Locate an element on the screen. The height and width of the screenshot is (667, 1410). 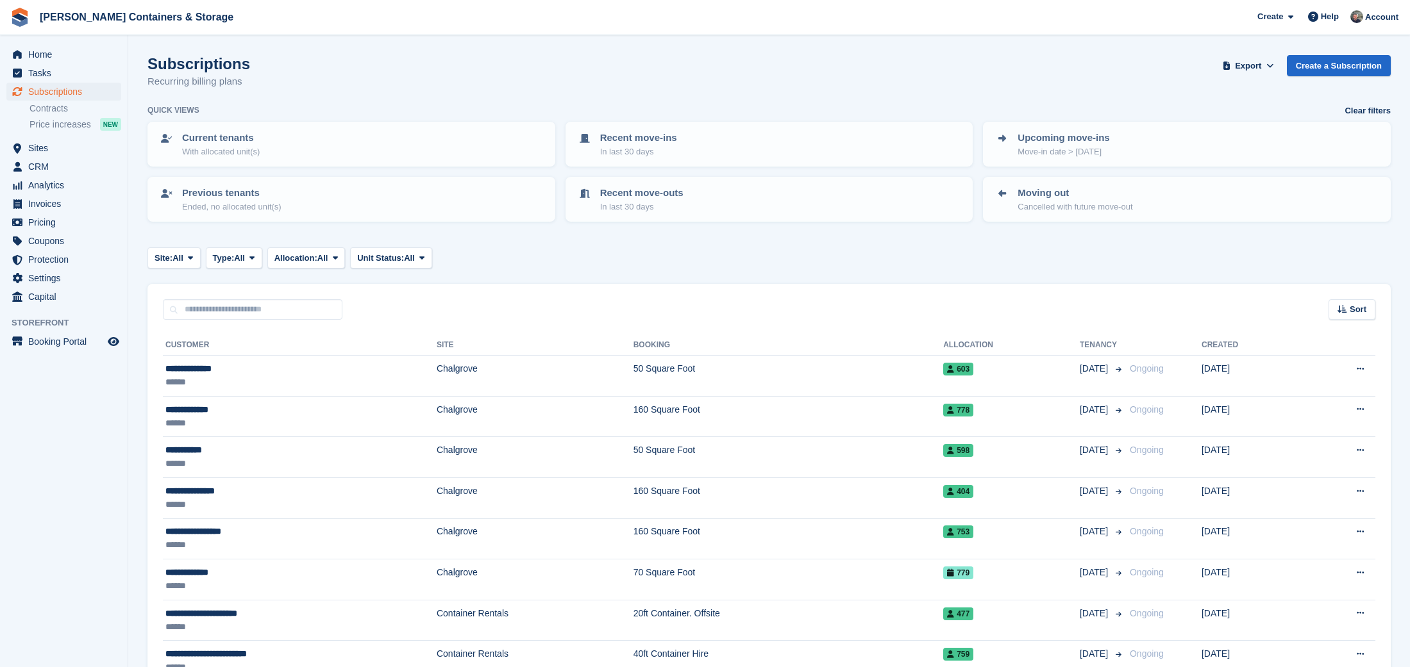
a: Recent move-outs In last 30 days is located at coordinates (769, 199).